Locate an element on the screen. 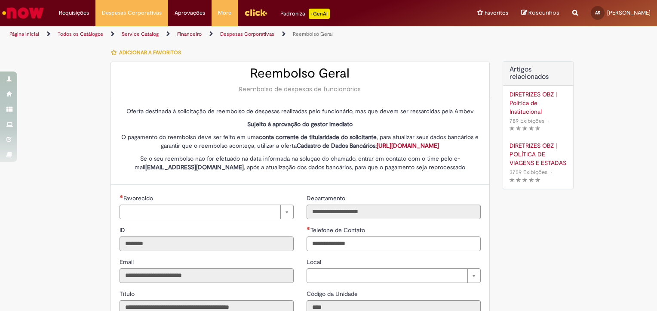 The image size is (657, 311). label: Somente leitura - Título is located at coordinates (128, 293).